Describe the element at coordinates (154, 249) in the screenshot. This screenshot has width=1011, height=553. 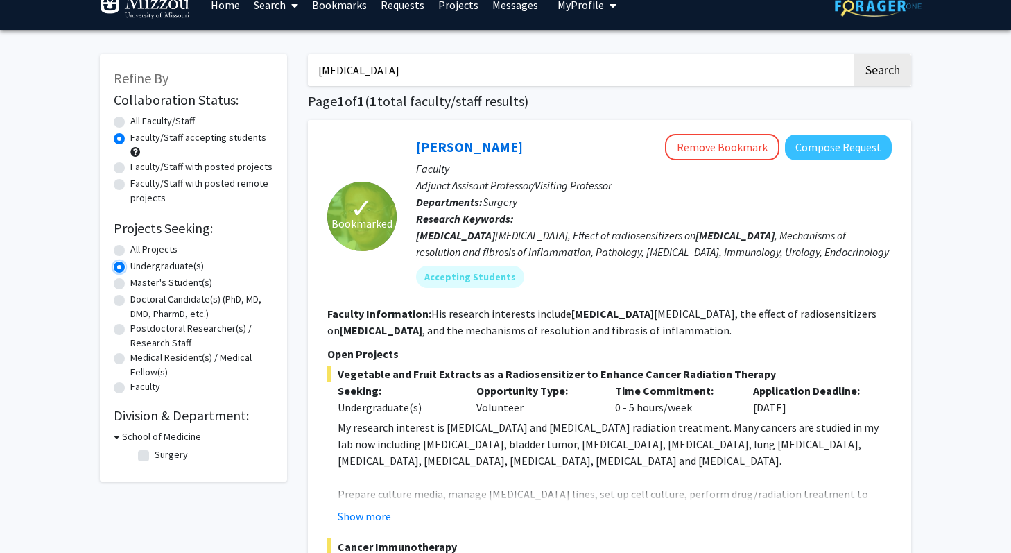
I see `label: All Projects` at that location.